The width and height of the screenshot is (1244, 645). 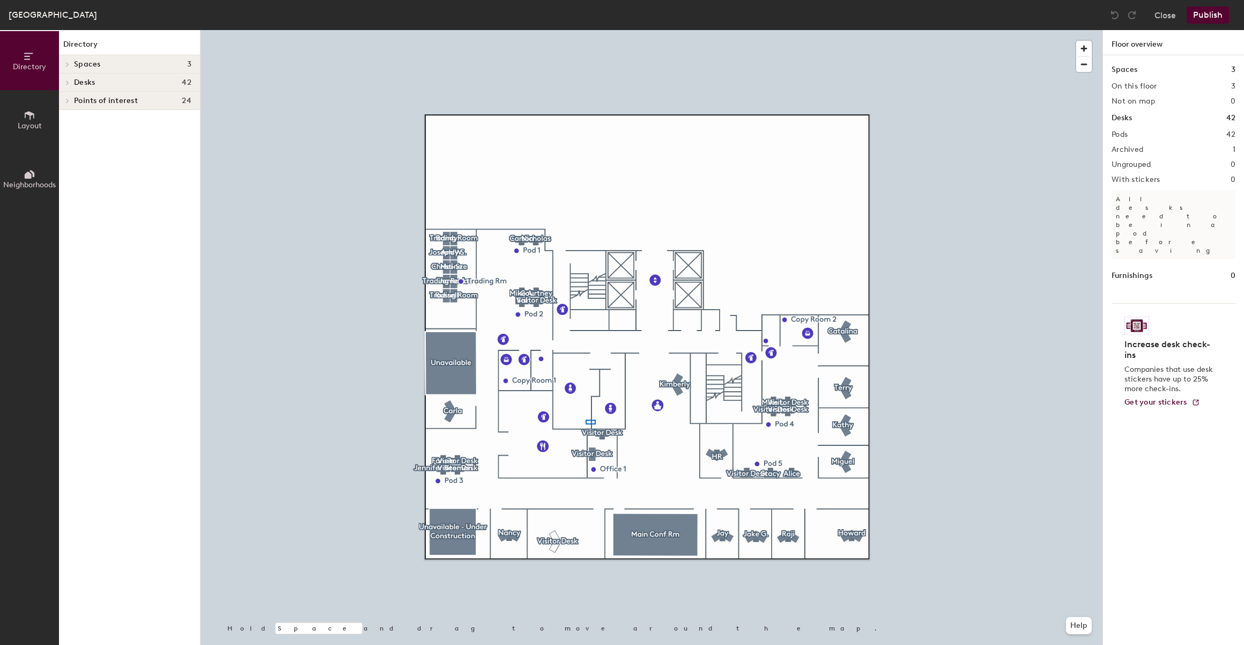 What do you see at coordinates (1137, 326) in the screenshot?
I see `img: Sticker logo` at bounding box center [1137, 326].